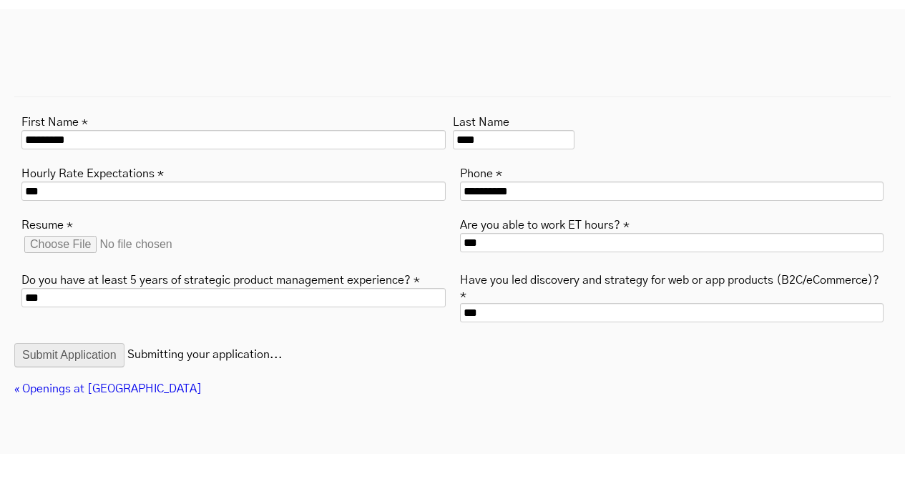 This screenshot has width=905, height=481. I want to click on label: Hourly Rate Expectations *, so click(92, 172).